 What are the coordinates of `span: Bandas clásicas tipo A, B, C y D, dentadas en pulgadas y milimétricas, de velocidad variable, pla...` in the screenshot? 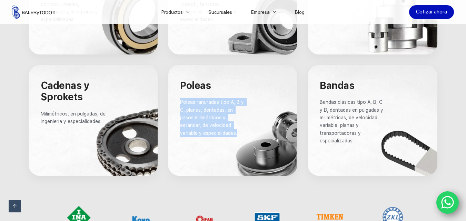 It's located at (353, 122).